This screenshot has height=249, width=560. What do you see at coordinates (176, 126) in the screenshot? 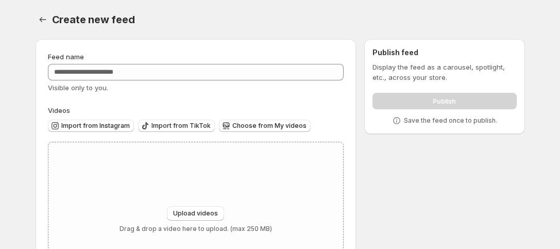
I see `button: Import from TikTok` at bounding box center [176, 126].